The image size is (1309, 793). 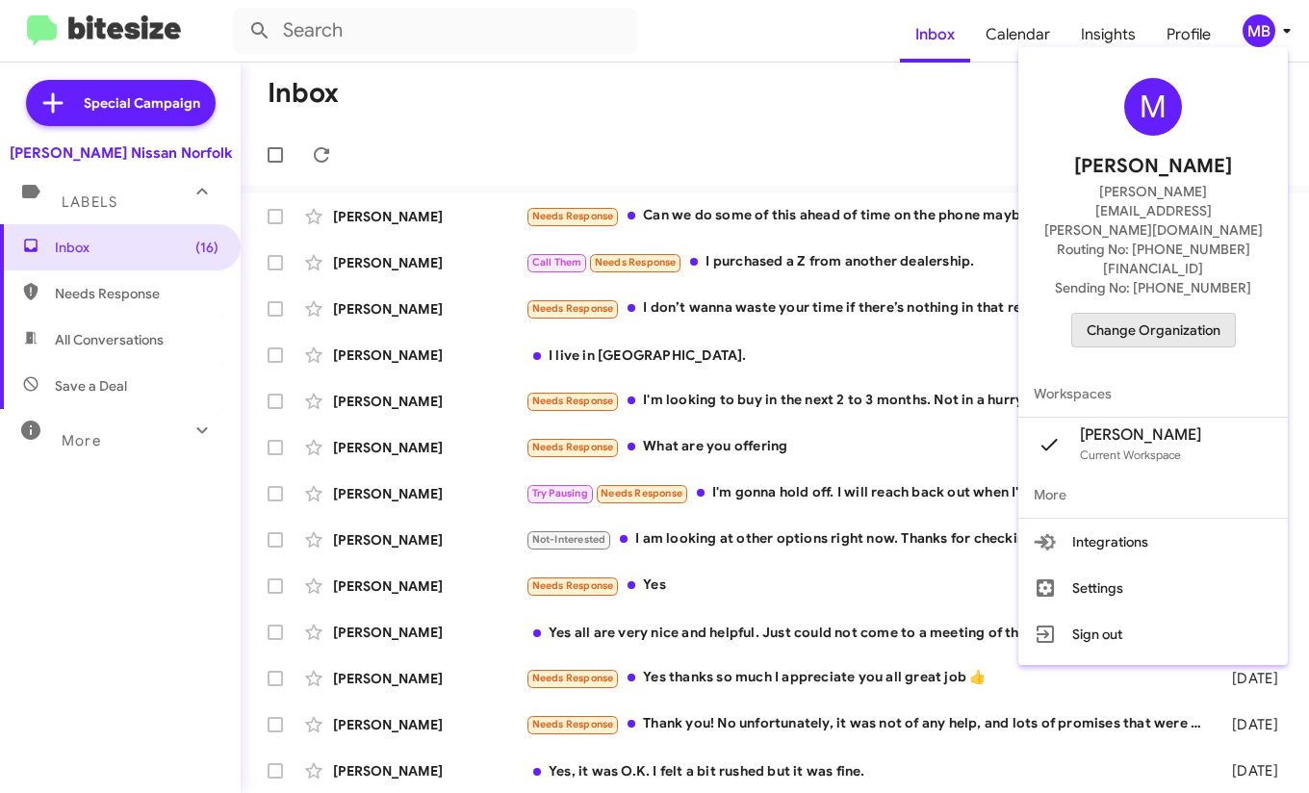 I want to click on span: More, so click(x=1153, y=495).